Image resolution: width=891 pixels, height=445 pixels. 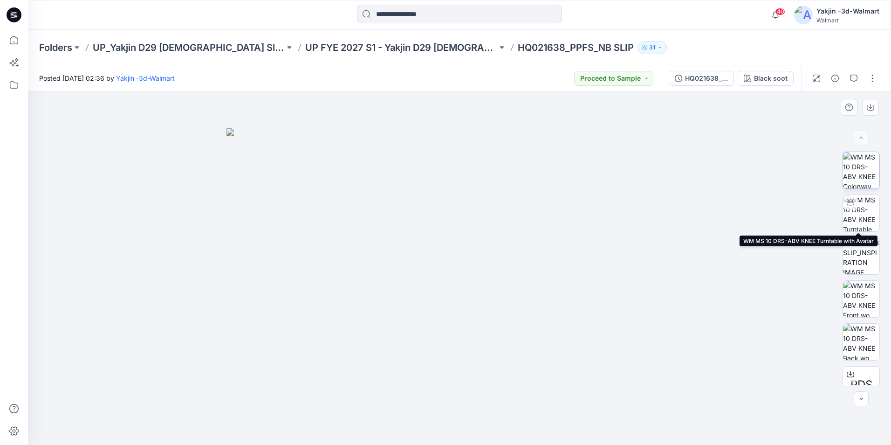 What do you see at coordinates (861, 213) in the screenshot?
I see `img: WM MS 10 DRS-ABV KNEE Turntable with Avatar` at bounding box center [861, 213].